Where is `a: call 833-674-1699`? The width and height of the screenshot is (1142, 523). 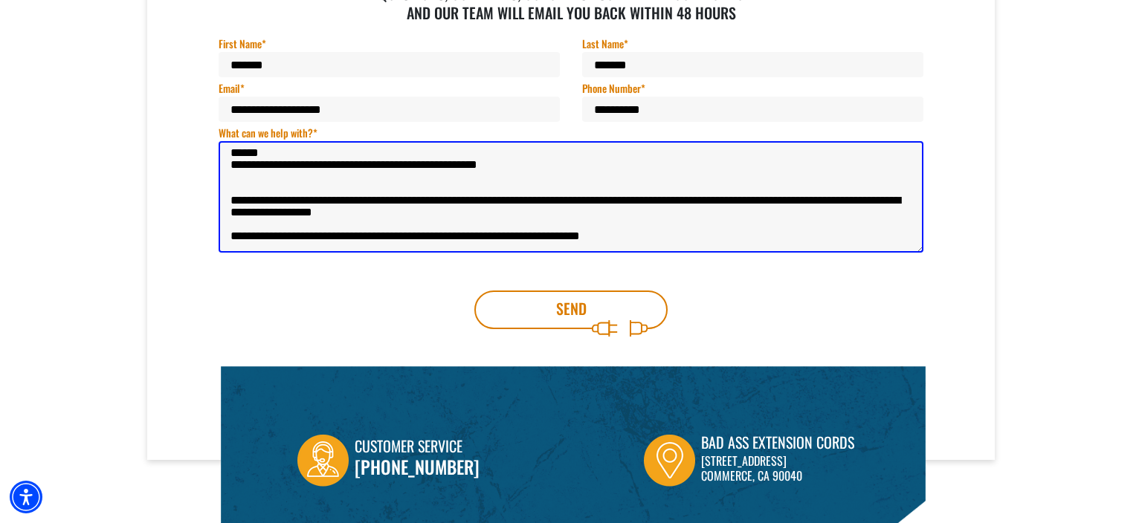
a: call 833-674-1699 is located at coordinates (417, 467).